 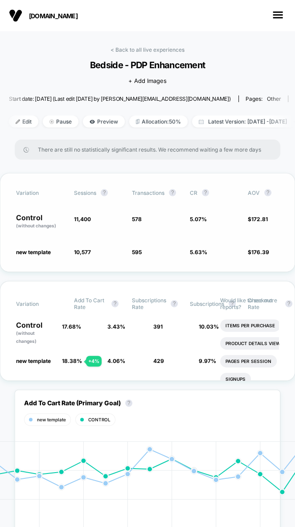 I want to click on span: 172.81, so click(x=259, y=219).